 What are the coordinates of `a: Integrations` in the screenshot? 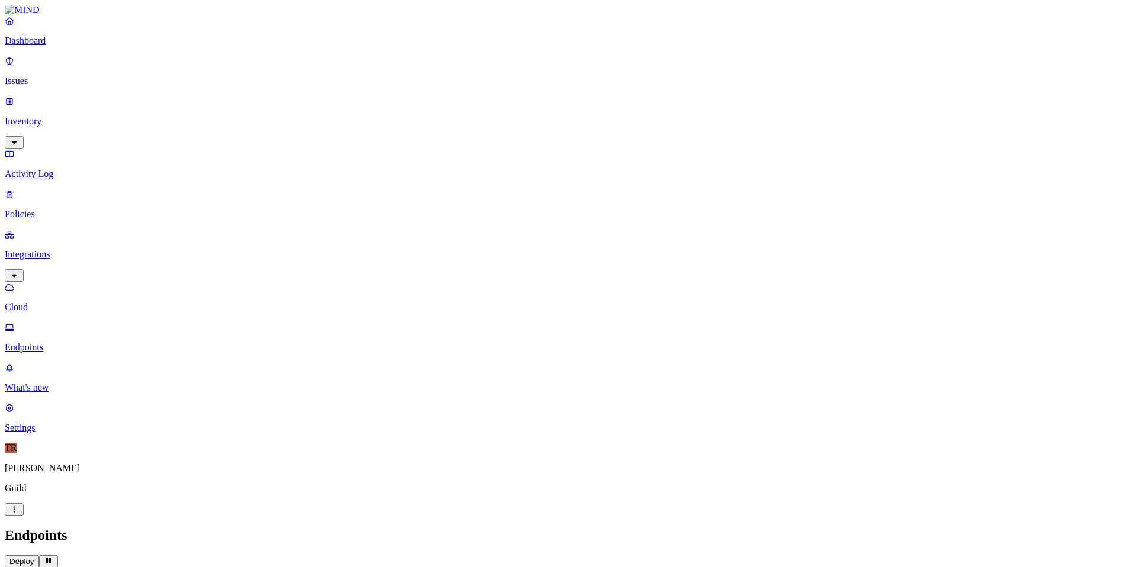 It's located at (568, 254).